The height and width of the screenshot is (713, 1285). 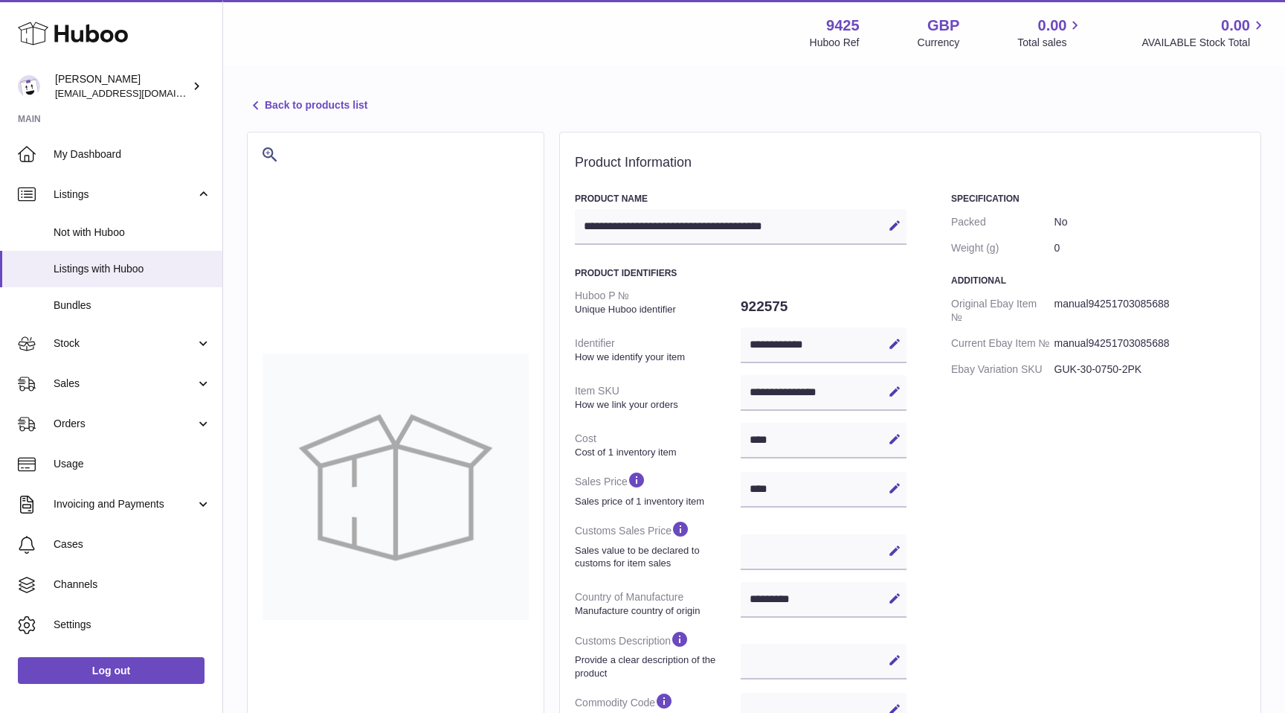 I want to click on a: Back to products list, so click(x=307, y=106).